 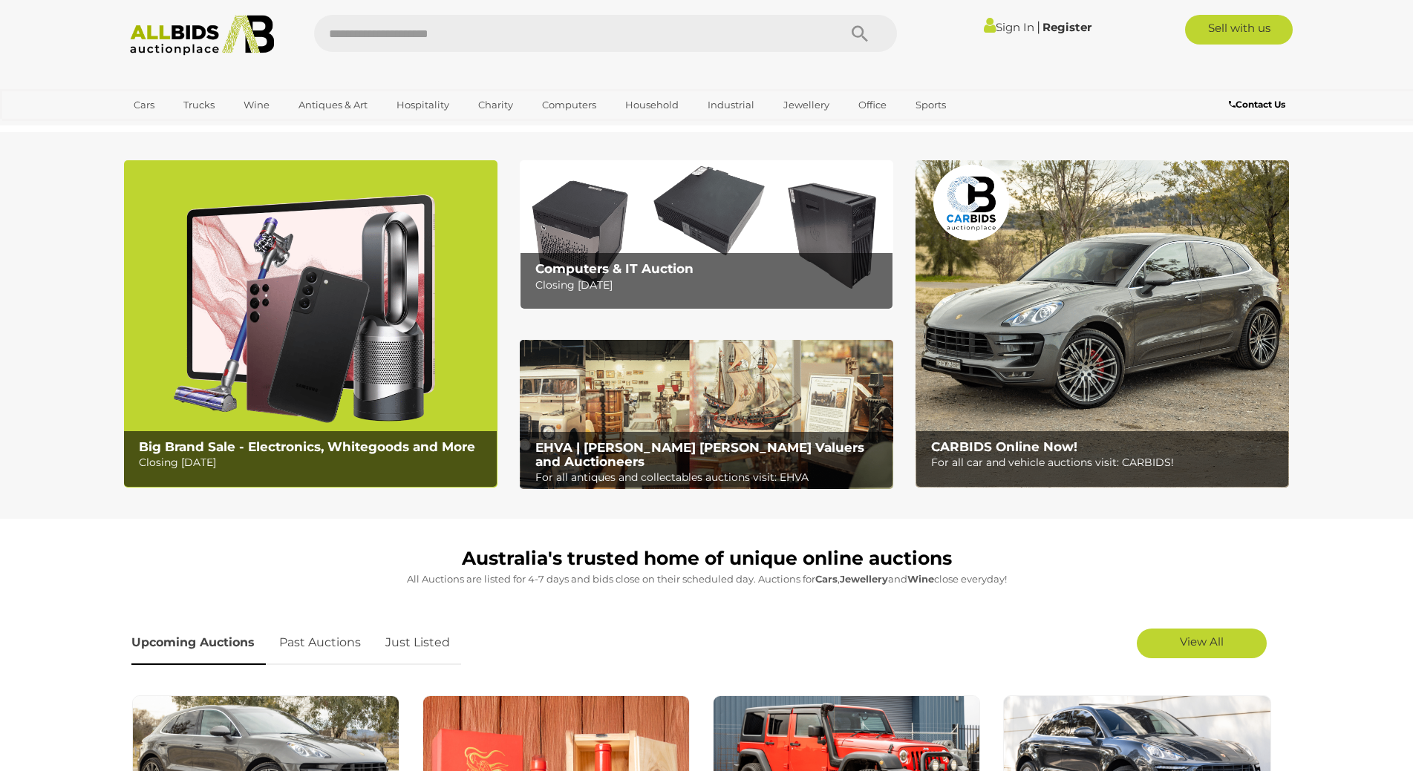 I want to click on h1: Australia's trusted home of unique online auctions, so click(x=707, y=559).